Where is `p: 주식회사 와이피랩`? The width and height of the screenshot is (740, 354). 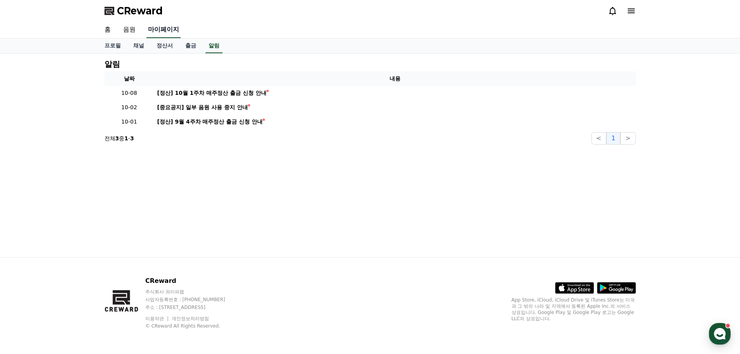 p: 주식회사 와이피랩 is located at coordinates (193, 292).